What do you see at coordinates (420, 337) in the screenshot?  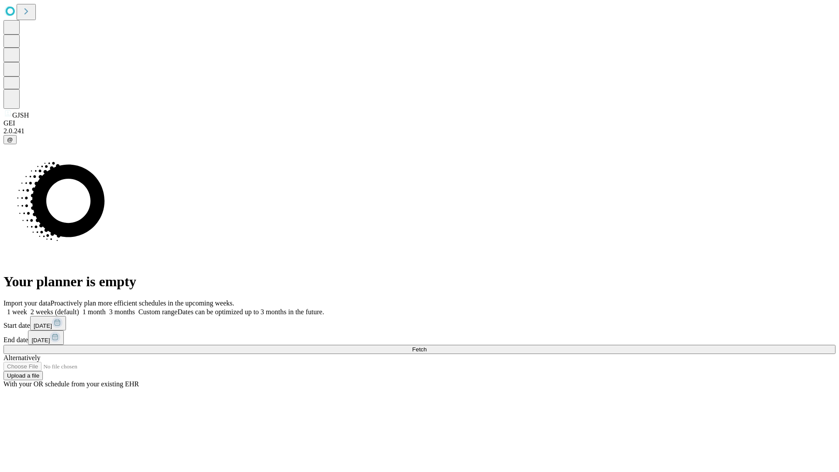 I see `div: End date` at bounding box center [420, 337].